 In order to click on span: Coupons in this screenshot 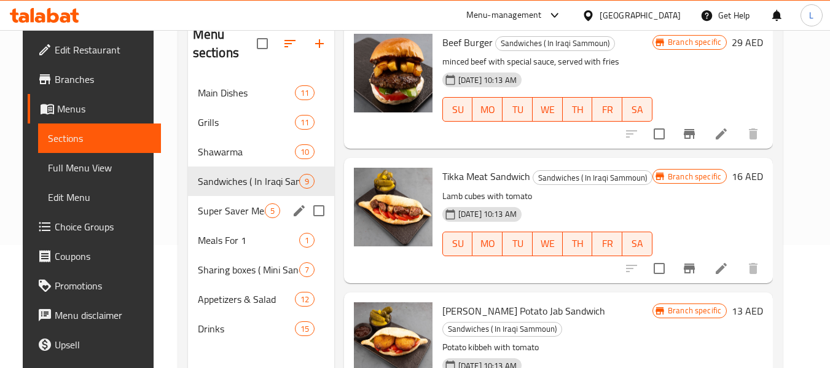, I will do `click(103, 256)`.